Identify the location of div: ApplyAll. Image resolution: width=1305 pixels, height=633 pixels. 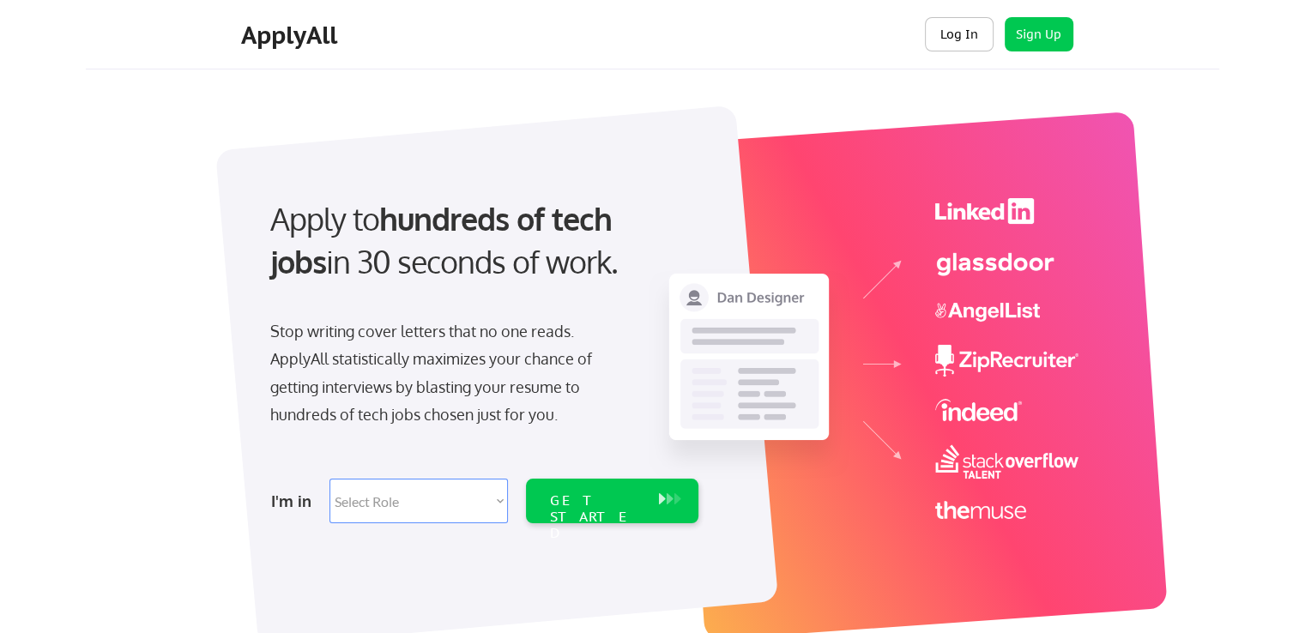
(292, 35).